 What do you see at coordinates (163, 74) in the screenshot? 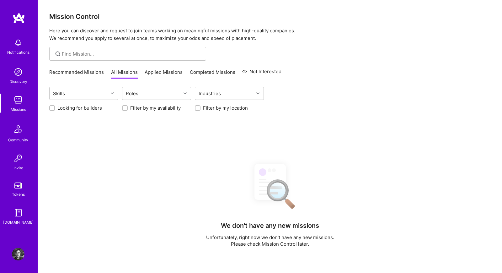
I see `a: Applied Missions` at bounding box center [163, 74].